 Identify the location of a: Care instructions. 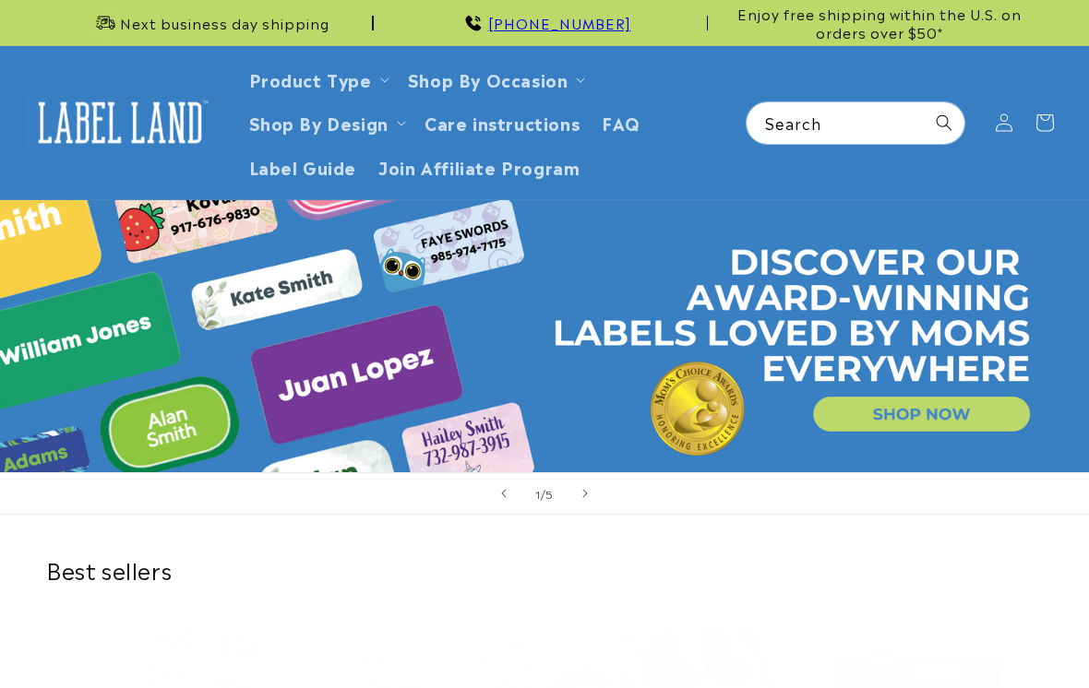
(502, 122).